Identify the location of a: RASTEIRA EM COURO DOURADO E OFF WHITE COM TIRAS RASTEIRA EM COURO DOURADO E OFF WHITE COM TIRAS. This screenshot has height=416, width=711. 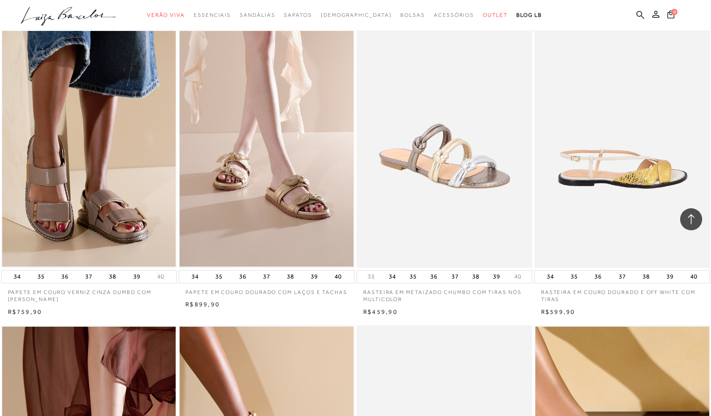
(623, 136).